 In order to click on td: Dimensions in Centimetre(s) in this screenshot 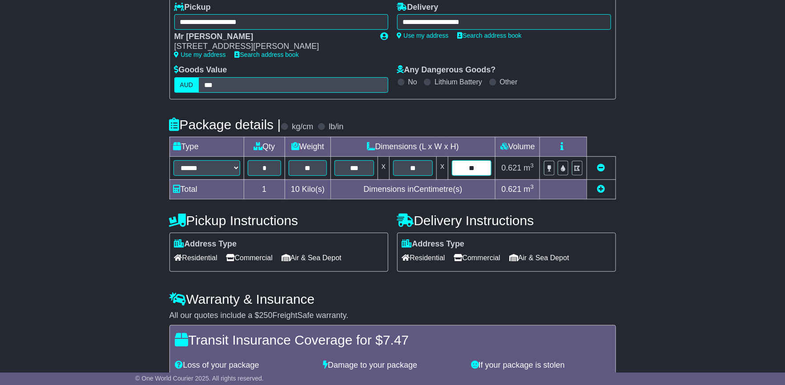, I will do `click(413, 189)`.